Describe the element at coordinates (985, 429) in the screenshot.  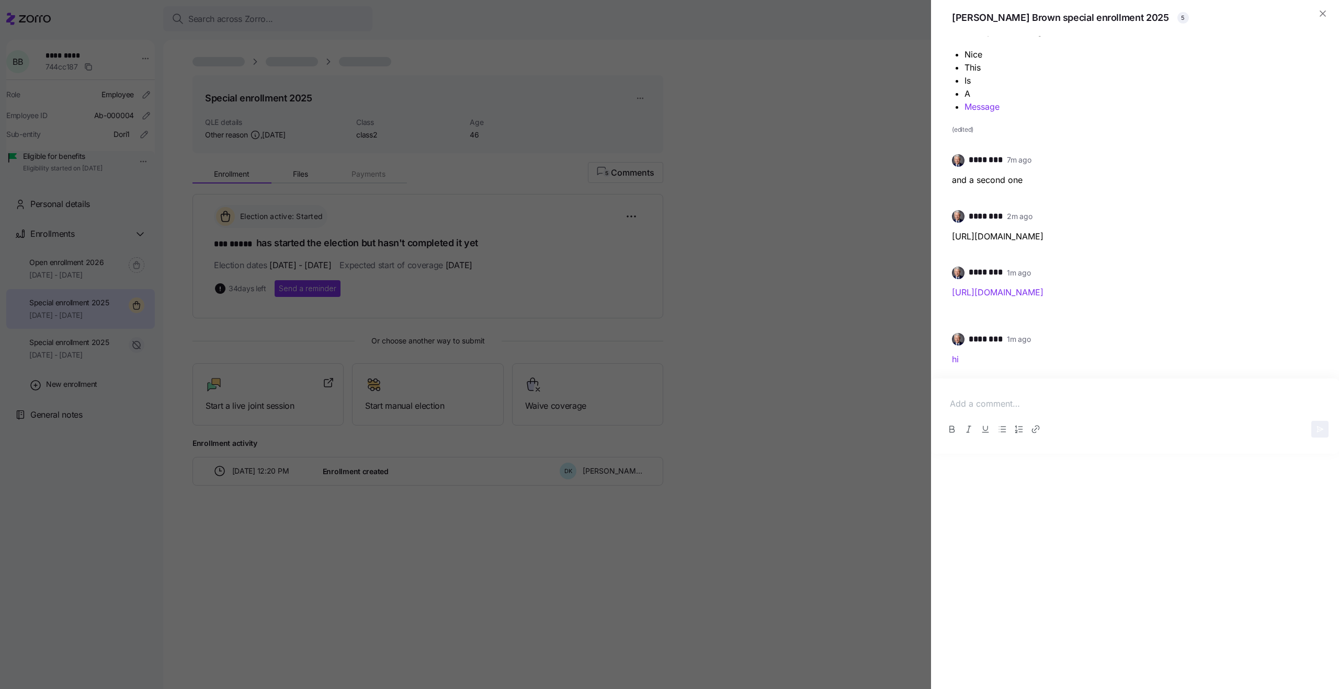
I see `button: Underline` at that location.